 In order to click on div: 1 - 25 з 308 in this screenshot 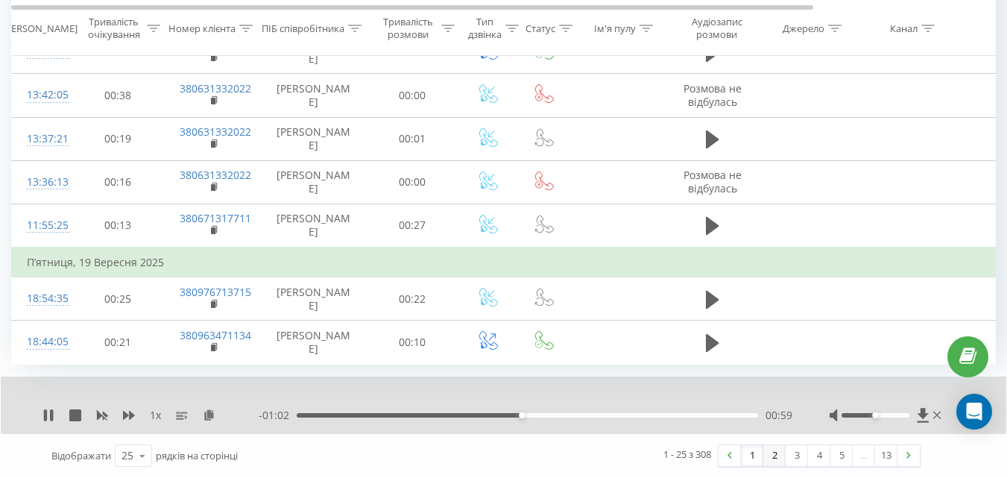, I will do `click(688, 454)`.